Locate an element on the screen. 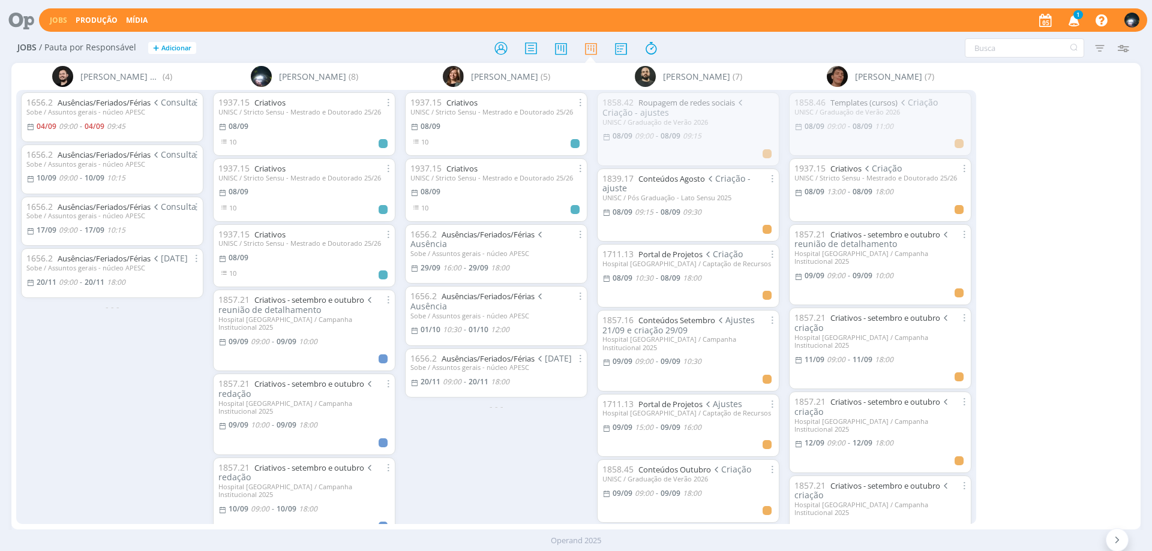  09:30 is located at coordinates (692, 212).